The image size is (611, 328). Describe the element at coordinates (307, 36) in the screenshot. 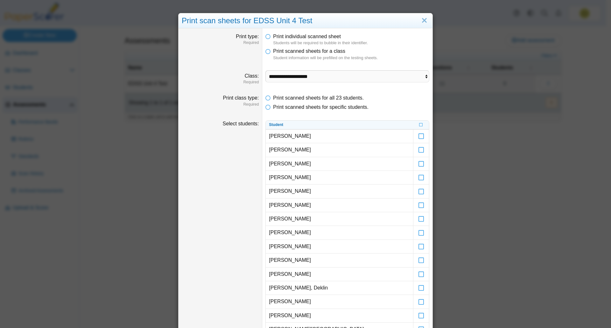

I see `span: Print individual scanned sheet` at that location.